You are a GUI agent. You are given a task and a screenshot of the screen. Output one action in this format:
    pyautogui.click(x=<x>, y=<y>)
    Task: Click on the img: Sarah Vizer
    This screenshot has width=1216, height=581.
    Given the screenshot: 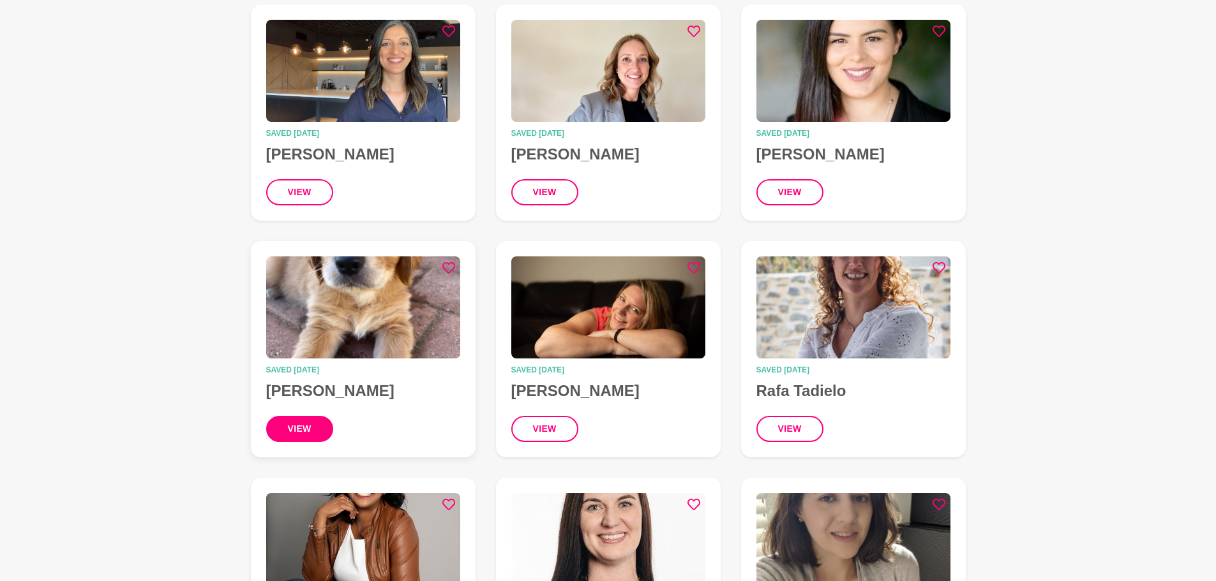 What is the action you would take?
    pyautogui.click(x=608, y=308)
    